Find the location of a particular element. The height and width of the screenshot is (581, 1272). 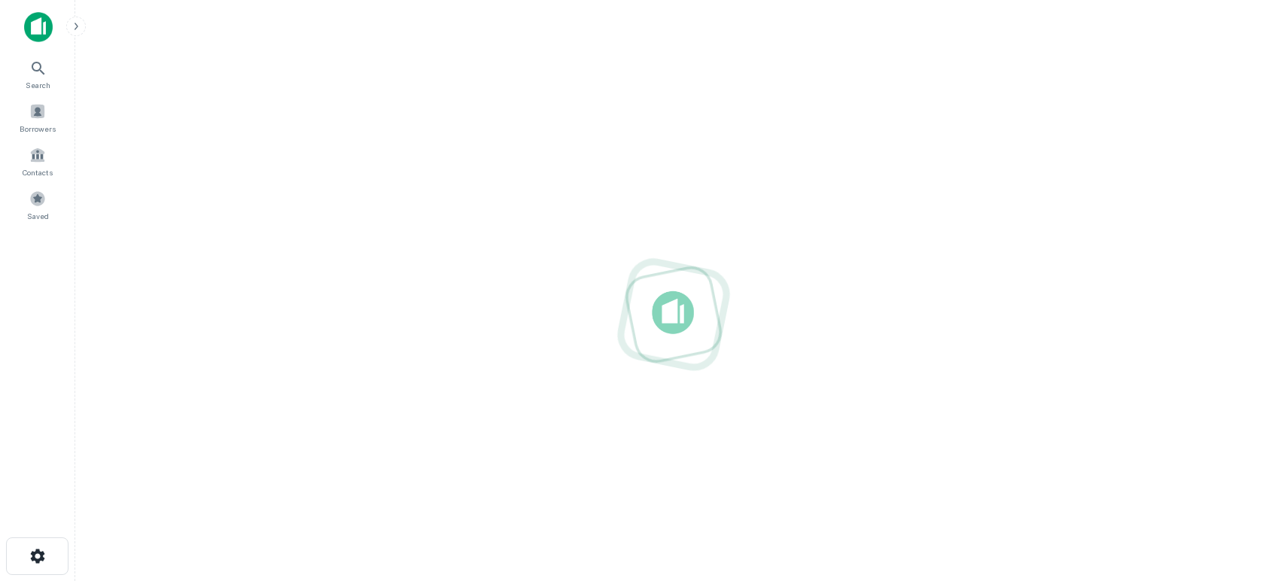

div: Saved is located at coordinates (38, 205).